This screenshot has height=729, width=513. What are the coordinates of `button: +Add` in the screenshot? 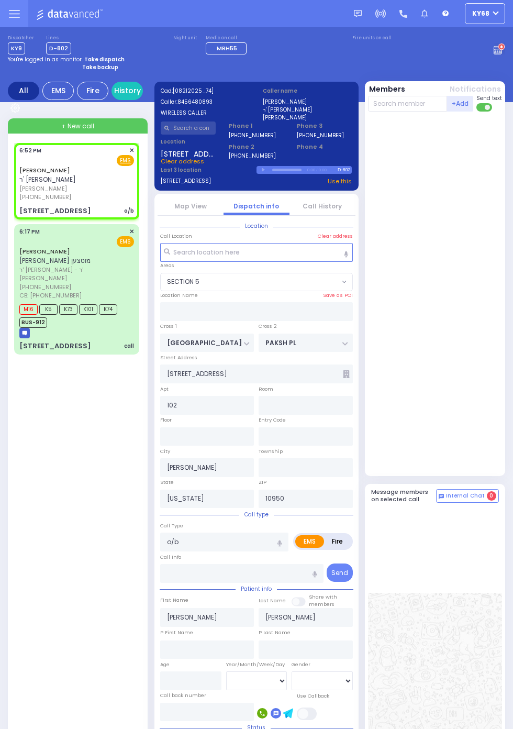 It's located at (460, 104).